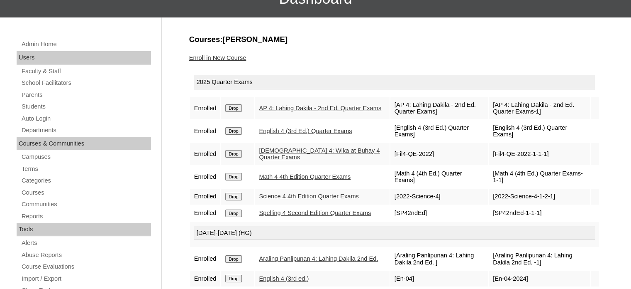  I want to click on a: Course Evaluations, so click(86, 266).